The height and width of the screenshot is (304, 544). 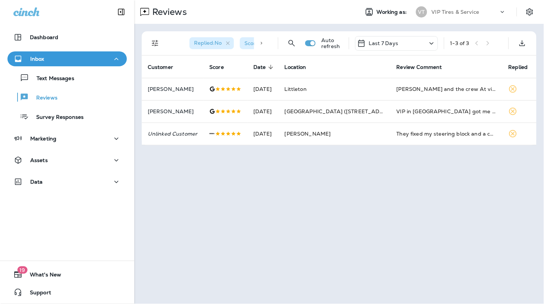 I want to click on p: Assets, so click(x=39, y=160).